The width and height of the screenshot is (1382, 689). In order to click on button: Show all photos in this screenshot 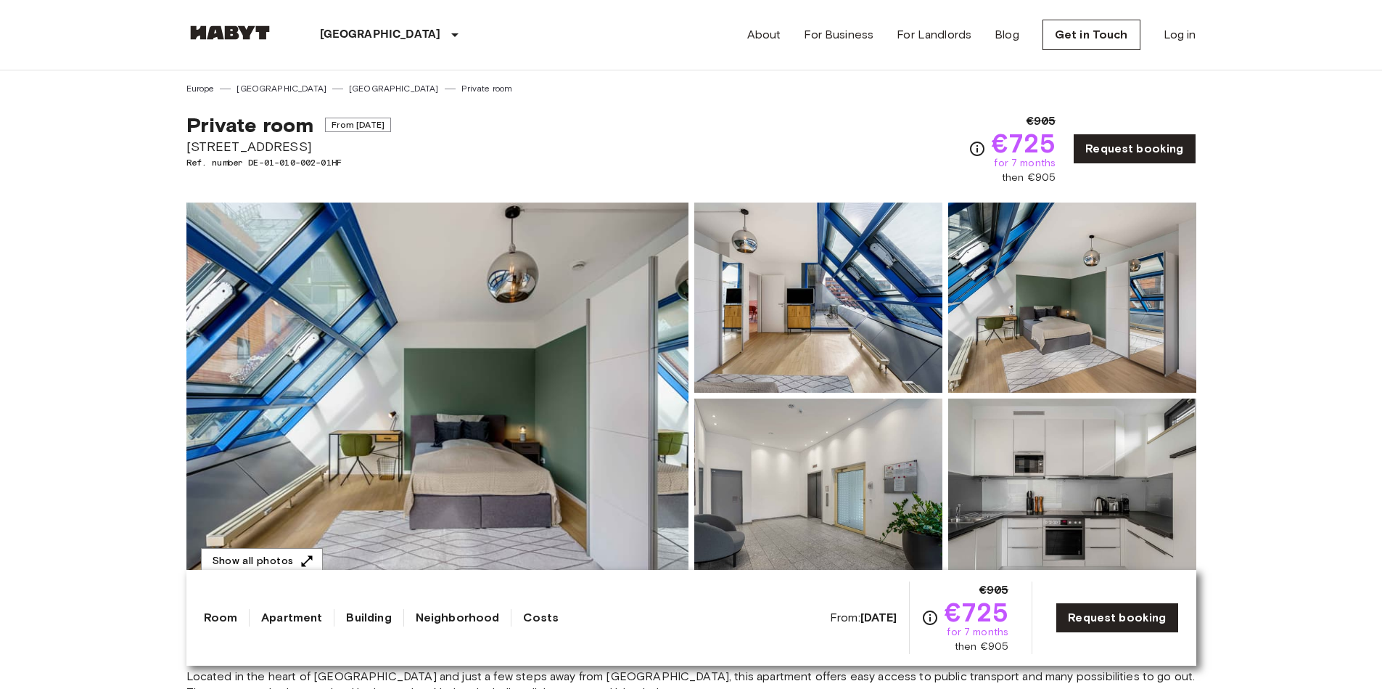, I will do `click(262, 561)`.